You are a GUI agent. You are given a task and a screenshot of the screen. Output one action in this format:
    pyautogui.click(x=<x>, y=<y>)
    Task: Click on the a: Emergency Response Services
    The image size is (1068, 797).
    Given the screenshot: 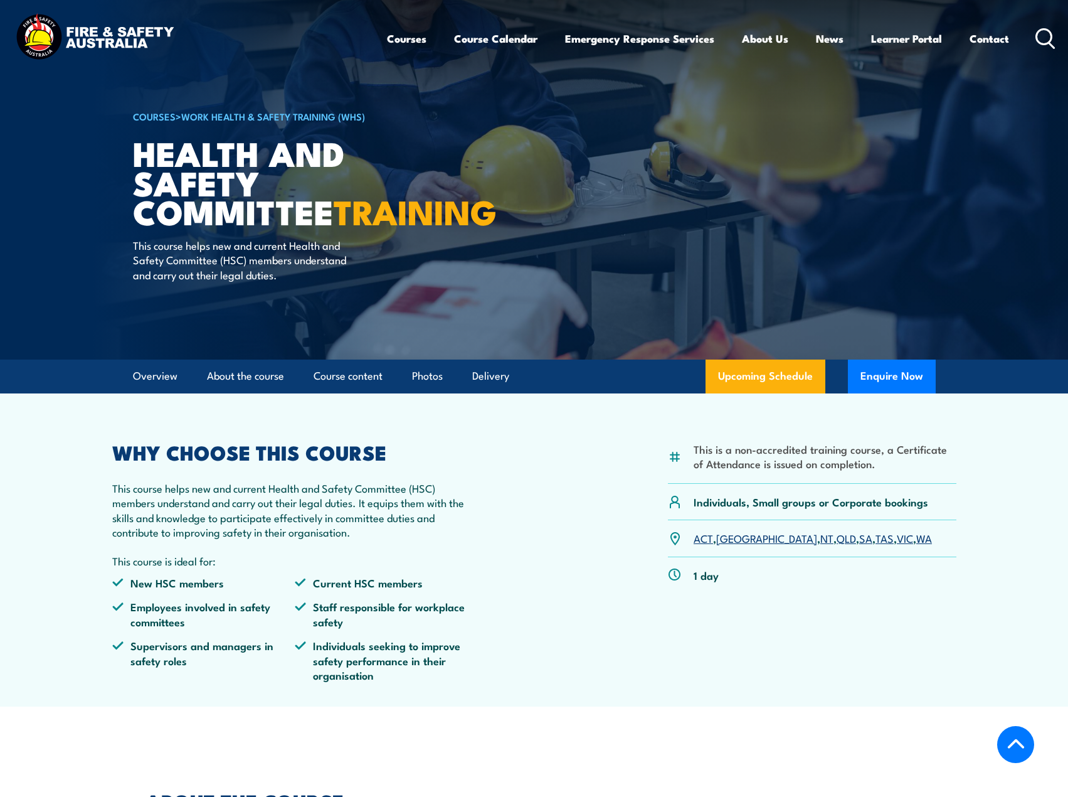 What is the action you would take?
    pyautogui.click(x=640, y=38)
    